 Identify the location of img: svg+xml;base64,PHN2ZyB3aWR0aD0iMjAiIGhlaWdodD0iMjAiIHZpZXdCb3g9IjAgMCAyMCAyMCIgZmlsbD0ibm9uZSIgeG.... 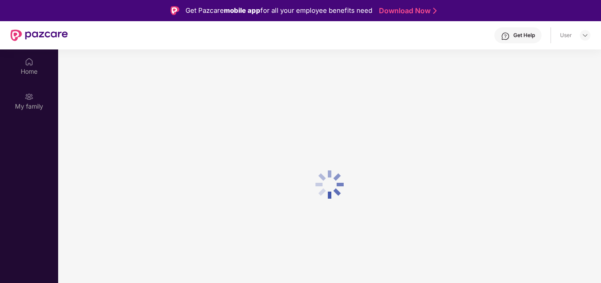
(29, 97).